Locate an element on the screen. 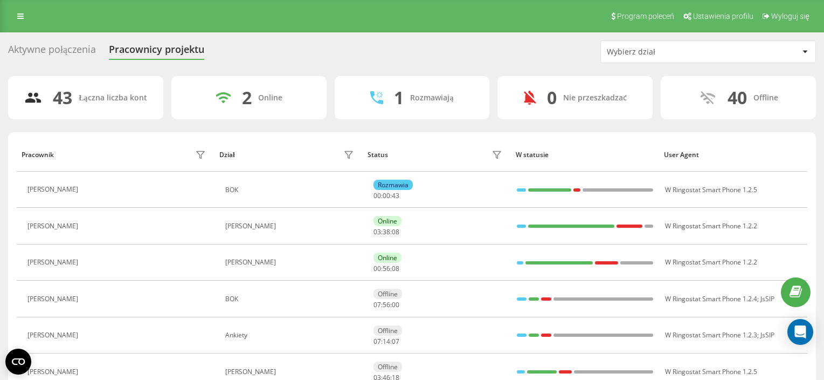  div: W statusie is located at coordinates (585, 155).